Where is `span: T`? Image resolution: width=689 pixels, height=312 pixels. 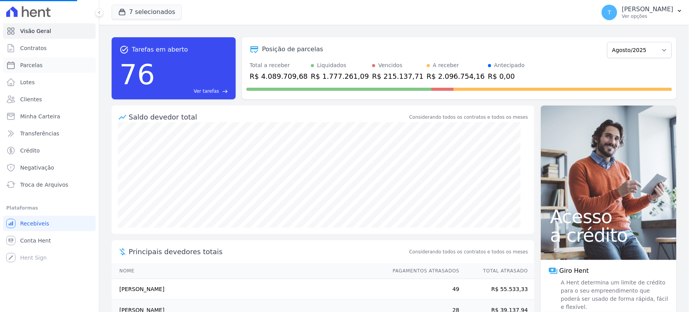 span: T is located at coordinates (609, 12).